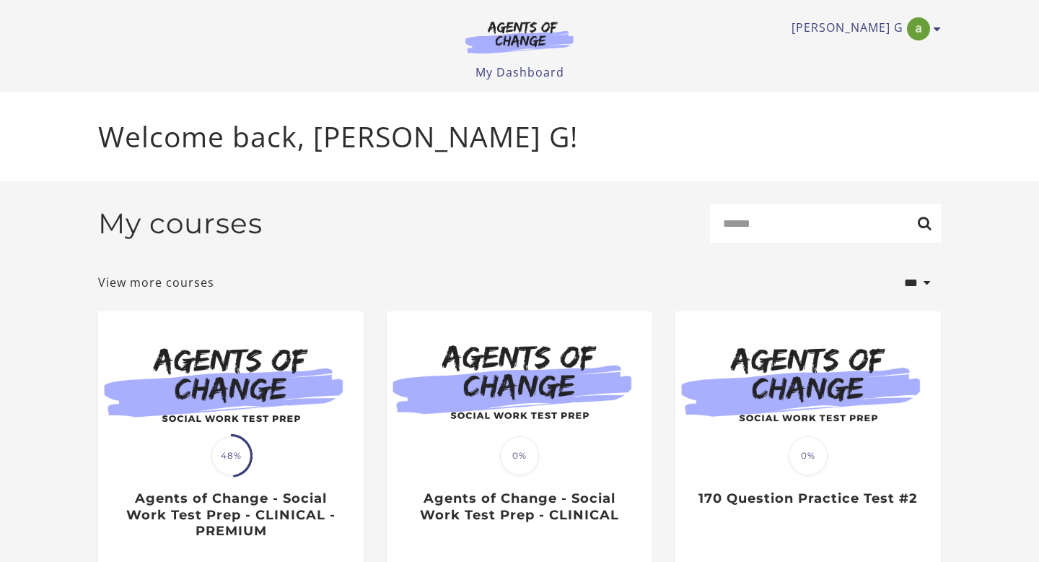  Describe the element at coordinates (231, 455) in the screenshot. I see `span: 48%` at that location.